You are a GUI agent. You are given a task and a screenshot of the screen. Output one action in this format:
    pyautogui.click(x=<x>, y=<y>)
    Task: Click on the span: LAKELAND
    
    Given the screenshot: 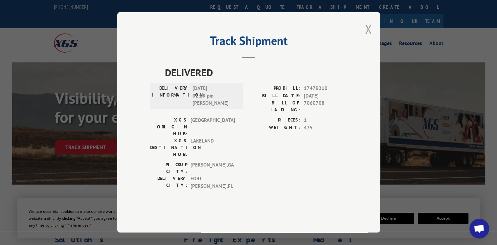 What is the action you would take?
    pyautogui.click(x=212, y=147)
    